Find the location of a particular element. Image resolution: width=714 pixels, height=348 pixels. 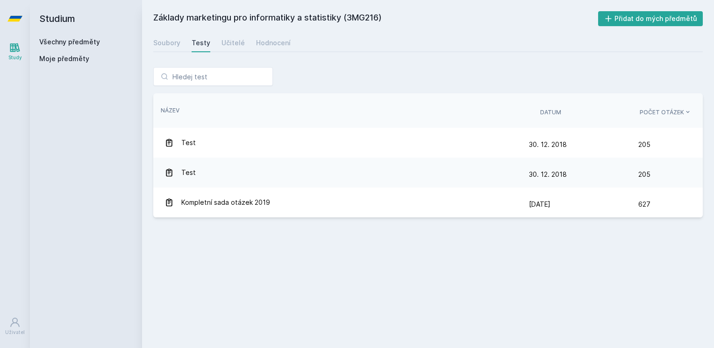

a: Všechny předměty is located at coordinates (70, 42).